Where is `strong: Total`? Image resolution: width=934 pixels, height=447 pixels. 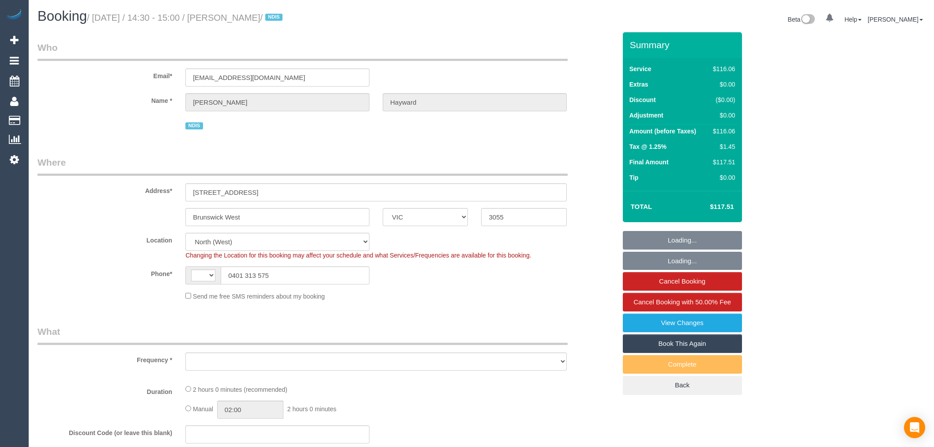
strong: Total is located at coordinates (642, 206).